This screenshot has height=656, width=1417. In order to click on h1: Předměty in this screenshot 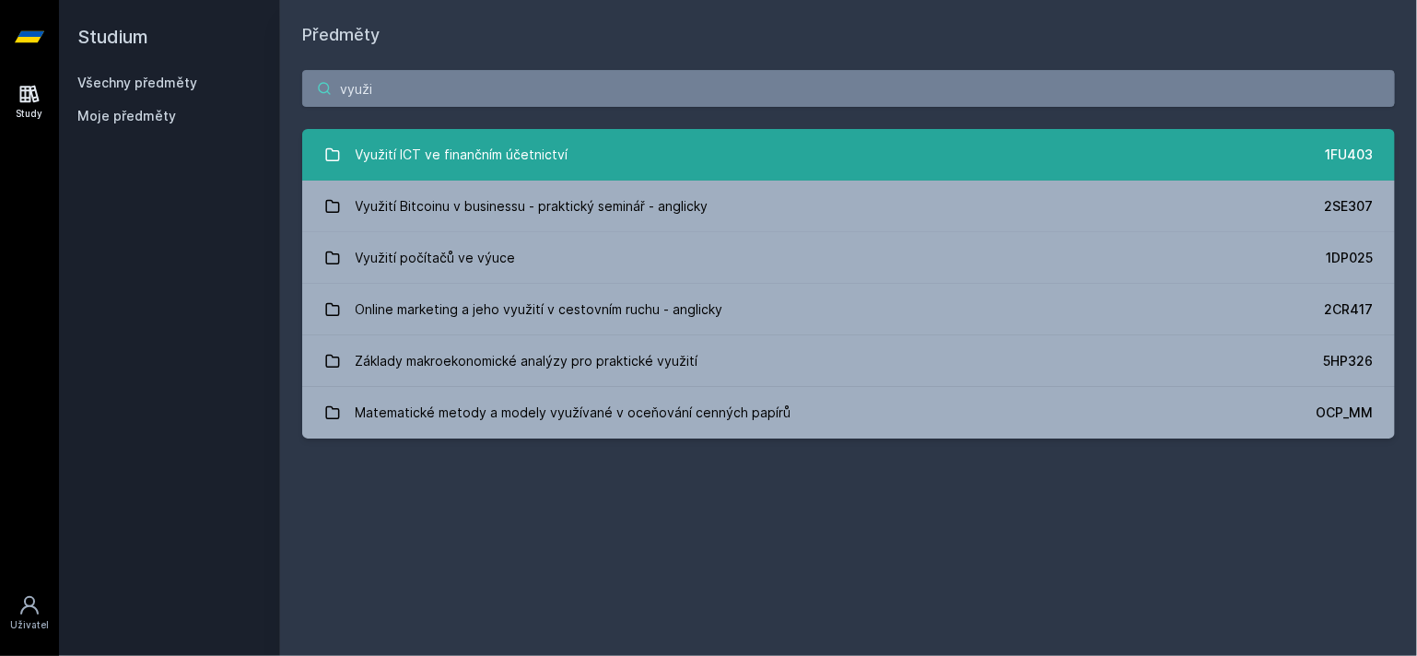, I will do `click(849, 35)`.